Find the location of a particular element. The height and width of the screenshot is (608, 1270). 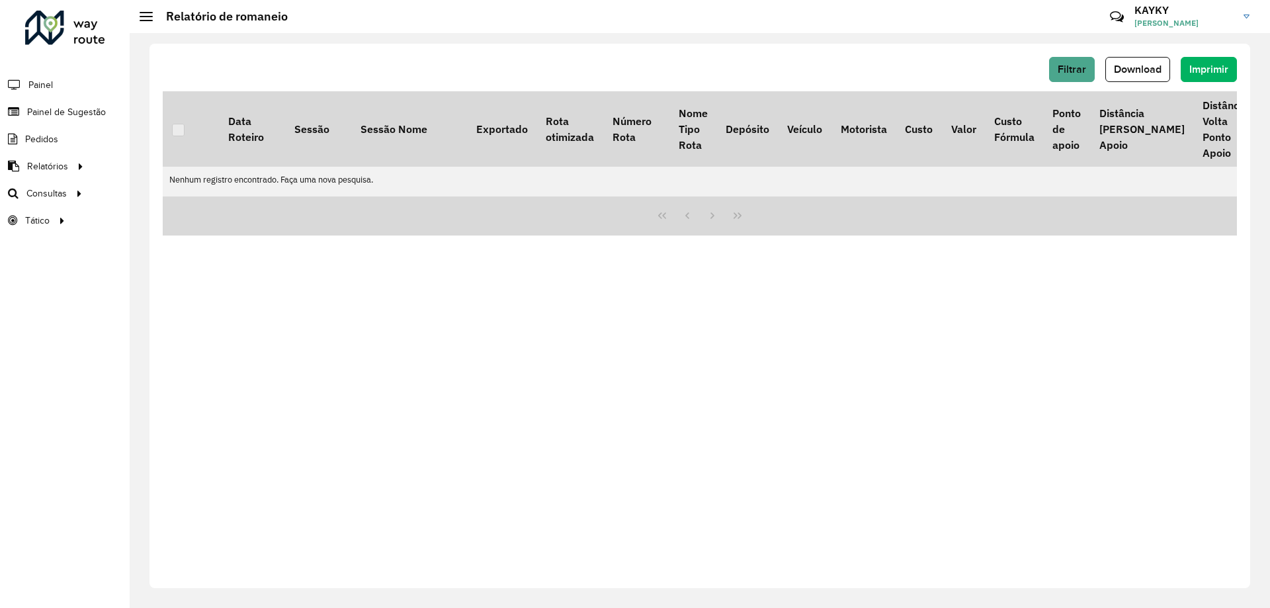

th: Motorista is located at coordinates (863, 129).